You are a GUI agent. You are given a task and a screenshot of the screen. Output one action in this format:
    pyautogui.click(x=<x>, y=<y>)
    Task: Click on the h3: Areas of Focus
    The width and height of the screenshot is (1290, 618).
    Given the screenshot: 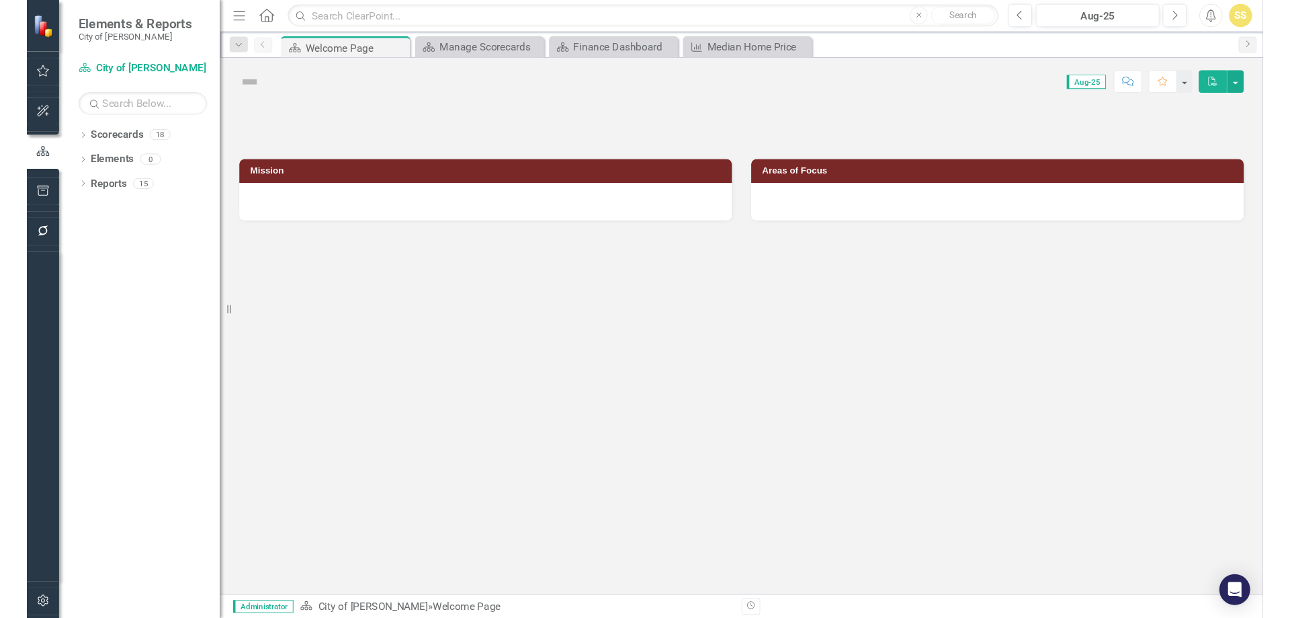 What is the action you would take?
    pyautogui.click(x=1015, y=177)
    